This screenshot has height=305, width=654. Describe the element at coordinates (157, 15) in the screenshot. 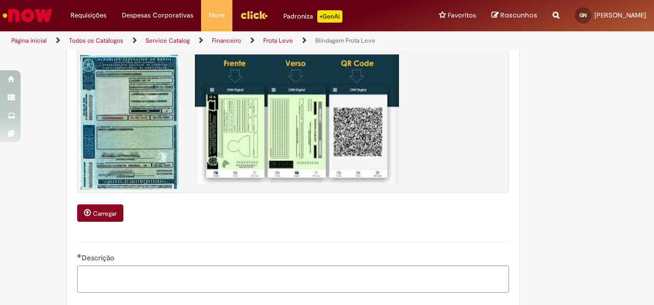

I see `span: Despesas Corporativas` at that location.